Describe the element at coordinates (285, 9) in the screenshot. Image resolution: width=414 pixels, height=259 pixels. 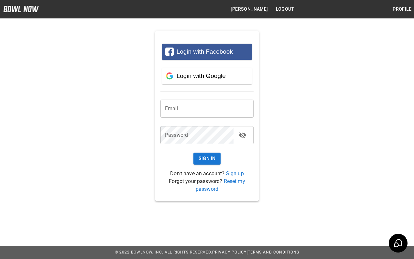
I see `button: Logout` at that location.